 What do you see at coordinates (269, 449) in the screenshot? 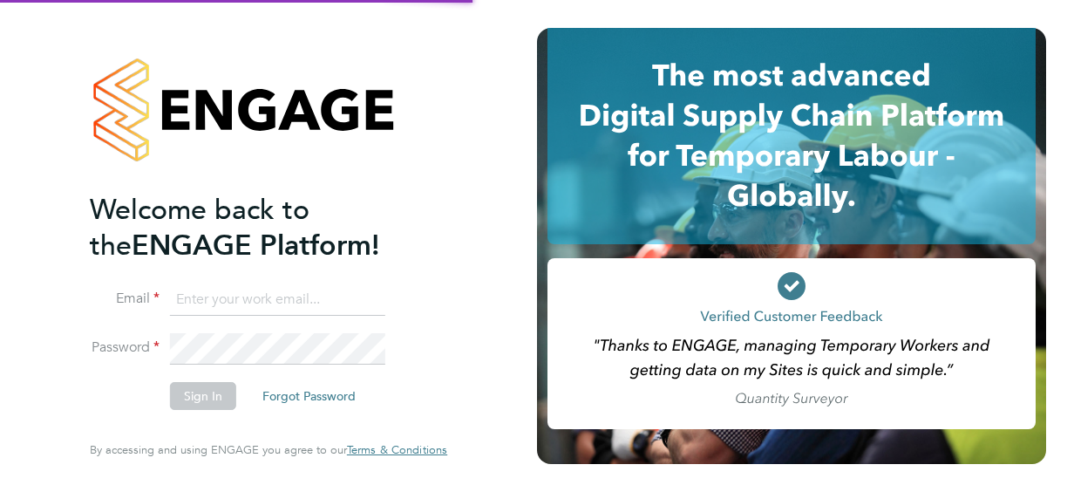
I see `span: By accessing and using ENGAGE you agree to our` at bounding box center [269, 449].